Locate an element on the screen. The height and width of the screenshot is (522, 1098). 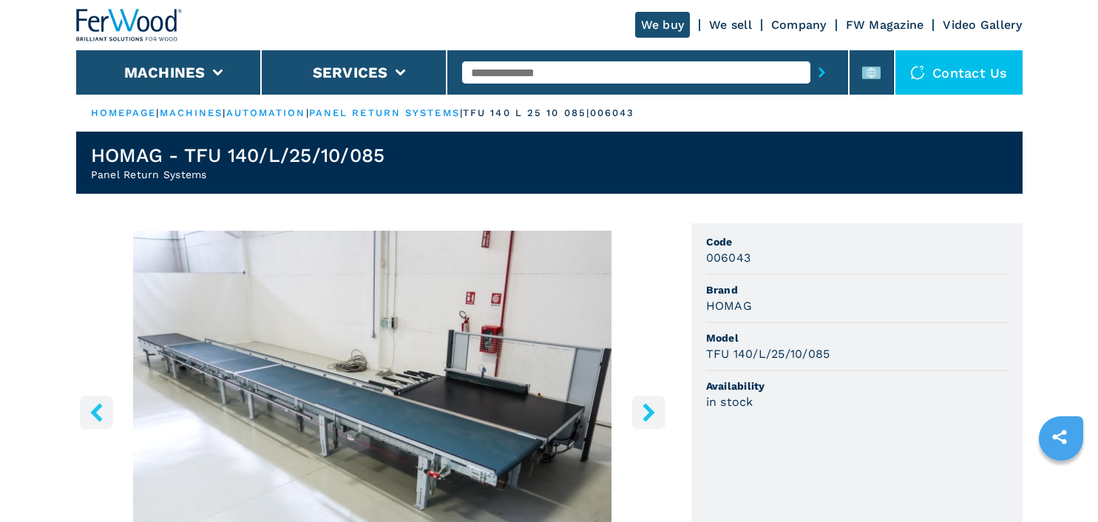
h3: 006043 is located at coordinates (728, 257).